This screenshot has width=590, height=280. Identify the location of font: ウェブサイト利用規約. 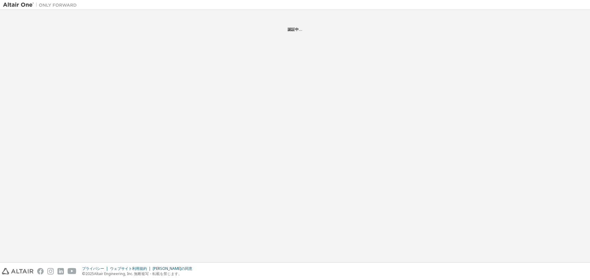
(129, 268).